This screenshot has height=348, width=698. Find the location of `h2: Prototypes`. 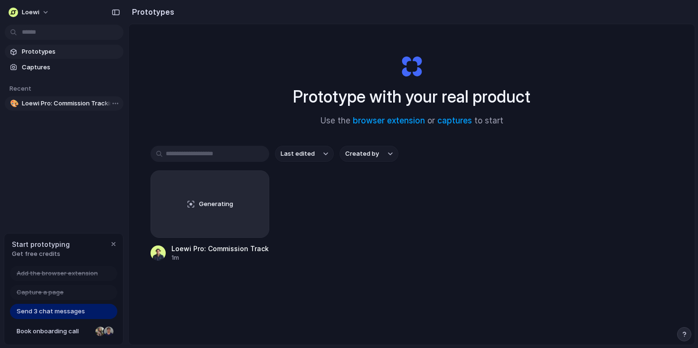

h2: Prototypes is located at coordinates (151, 12).